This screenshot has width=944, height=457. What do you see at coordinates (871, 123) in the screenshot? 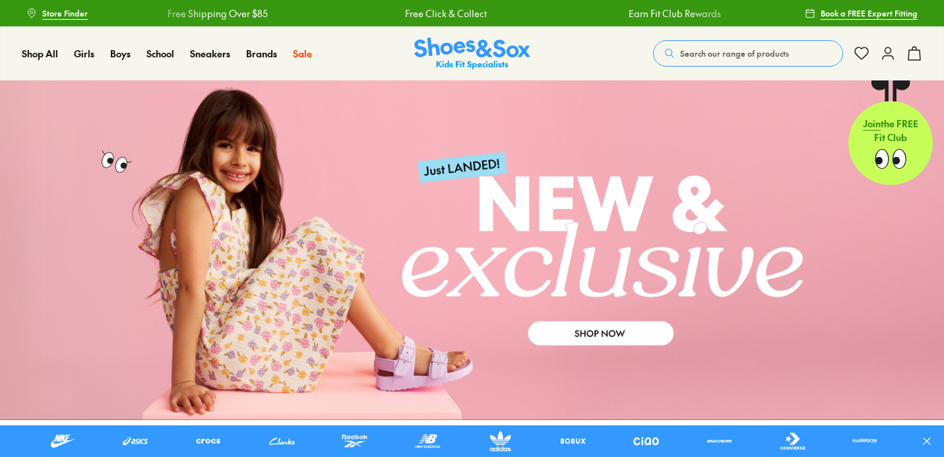
I see `span: Join` at bounding box center [871, 123].